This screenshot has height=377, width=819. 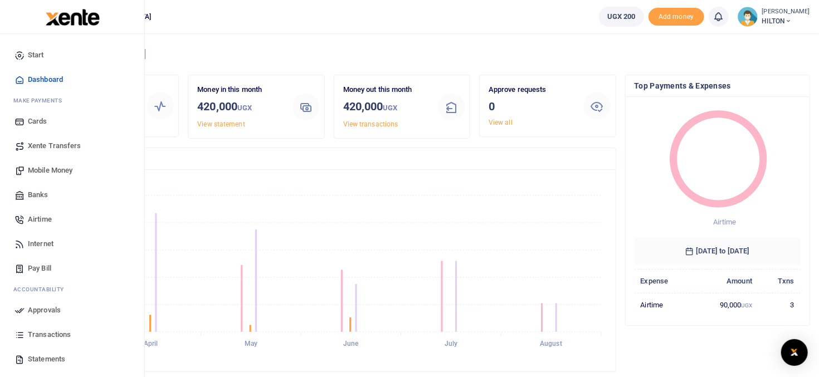 I want to click on li: Wallet ballance, so click(x=621, y=17).